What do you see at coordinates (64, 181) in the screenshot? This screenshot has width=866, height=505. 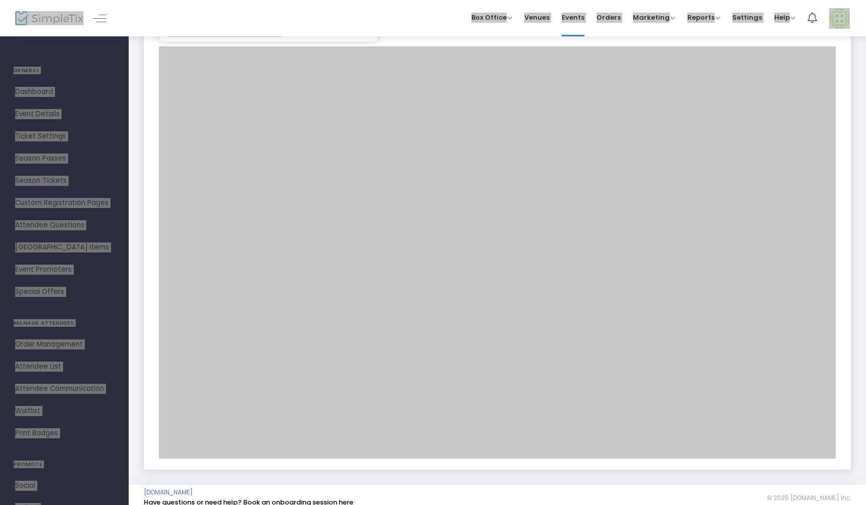 I see `span: Season Tickets` at bounding box center [64, 181].